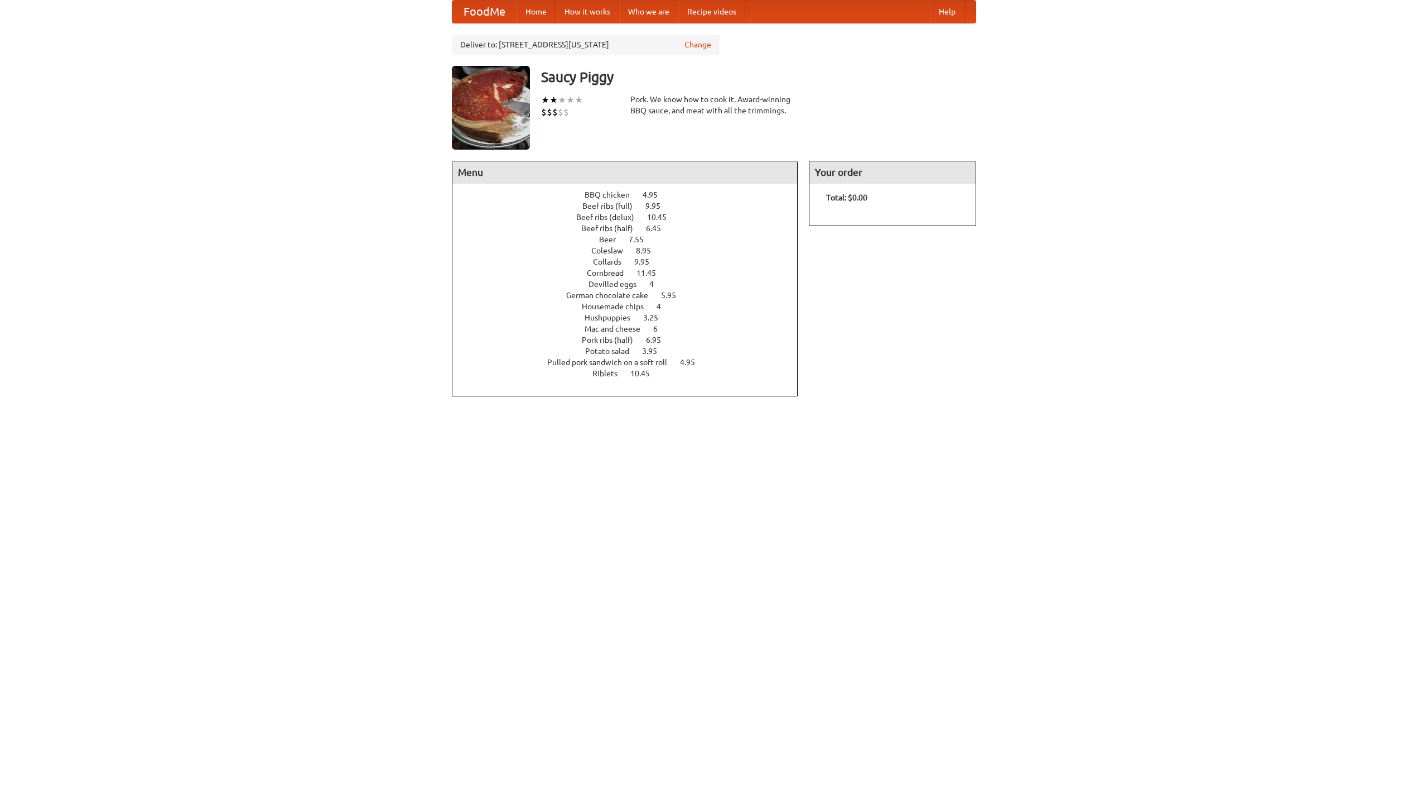  Describe the element at coordinates (632, 239) in the screenshot. I see `a: Beer 7.55` at that location.